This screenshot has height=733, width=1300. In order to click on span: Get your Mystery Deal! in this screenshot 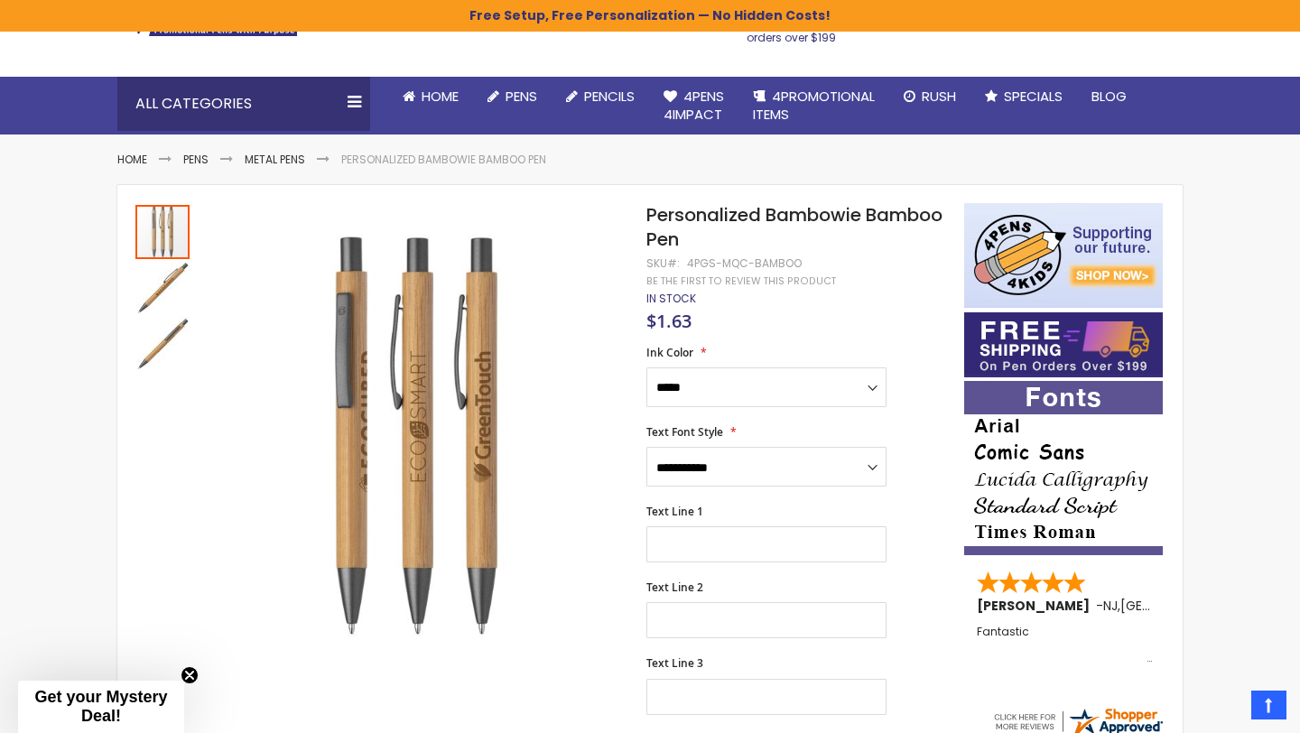, I will do `click(100, 706)`.